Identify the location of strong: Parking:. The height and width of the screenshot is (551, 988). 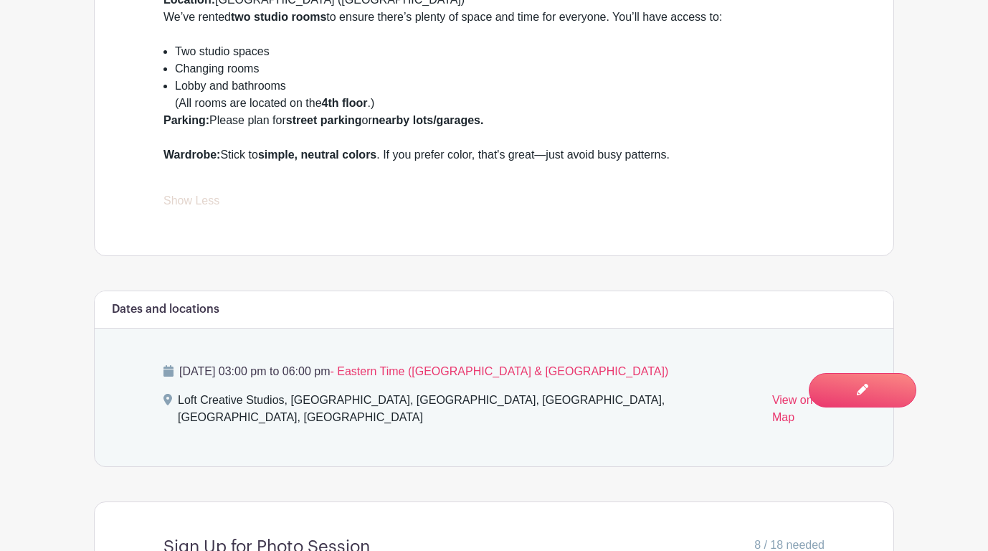
(186, 120).